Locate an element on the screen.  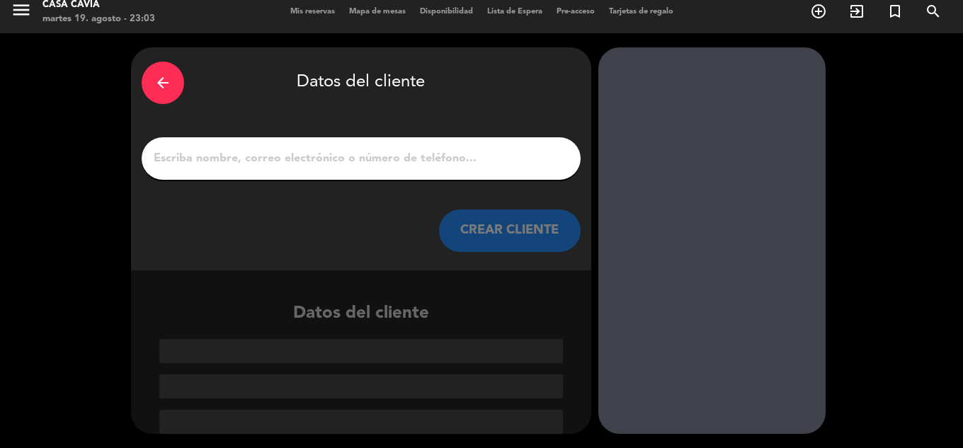
i: arrow_back is located at coordinates (163, 83).